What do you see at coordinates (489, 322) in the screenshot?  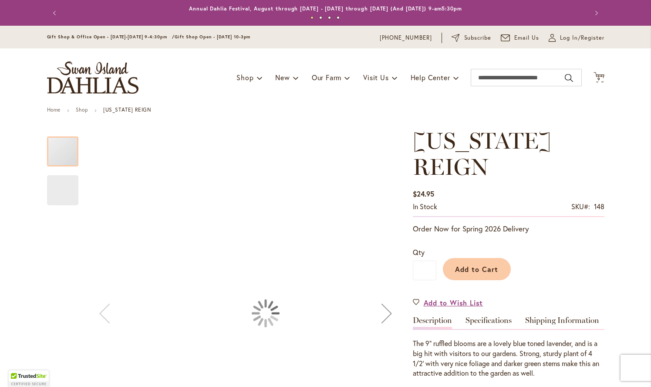 I see `a: Specifications` at bounding box center [489, 322].